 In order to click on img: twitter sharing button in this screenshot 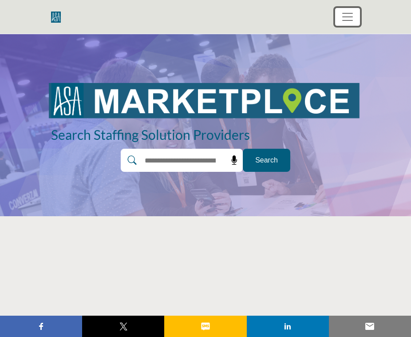, I will do `click(123, 326)`.